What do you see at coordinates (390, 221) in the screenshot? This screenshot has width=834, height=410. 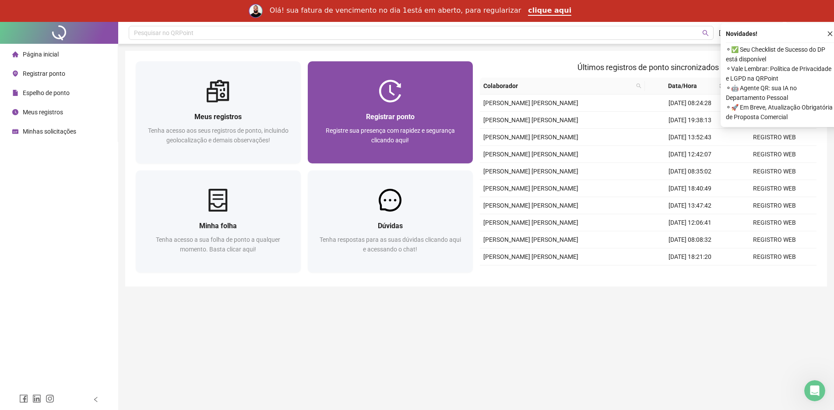 I see `a: DúvidasTenha respostas para as suas dúvidas clicando aqui e acessando o chat!` at bounding box center [390, 221].